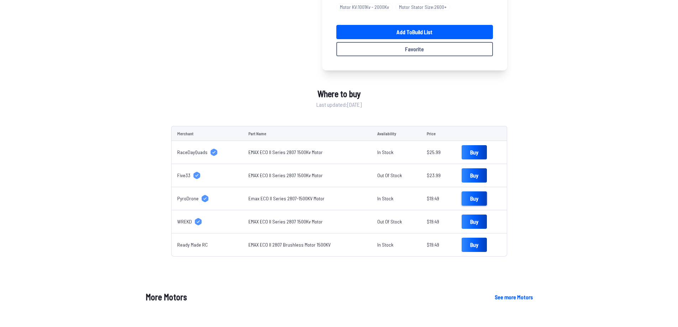 The image size is (678, 327). What do you see at coordinates (396, 134) in the screenshot?
I see `td: Availability` at bounding box center [396, 134].